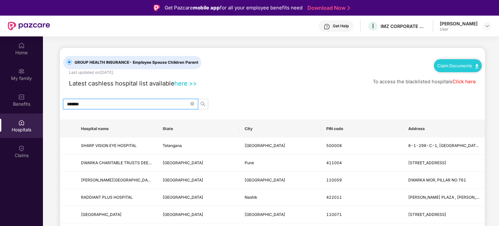 The width and height of the screenshot is (499, 226). Describe the element at coordinates (280, 146) in the screenshot. I see `td: Hyderabad` at that location.